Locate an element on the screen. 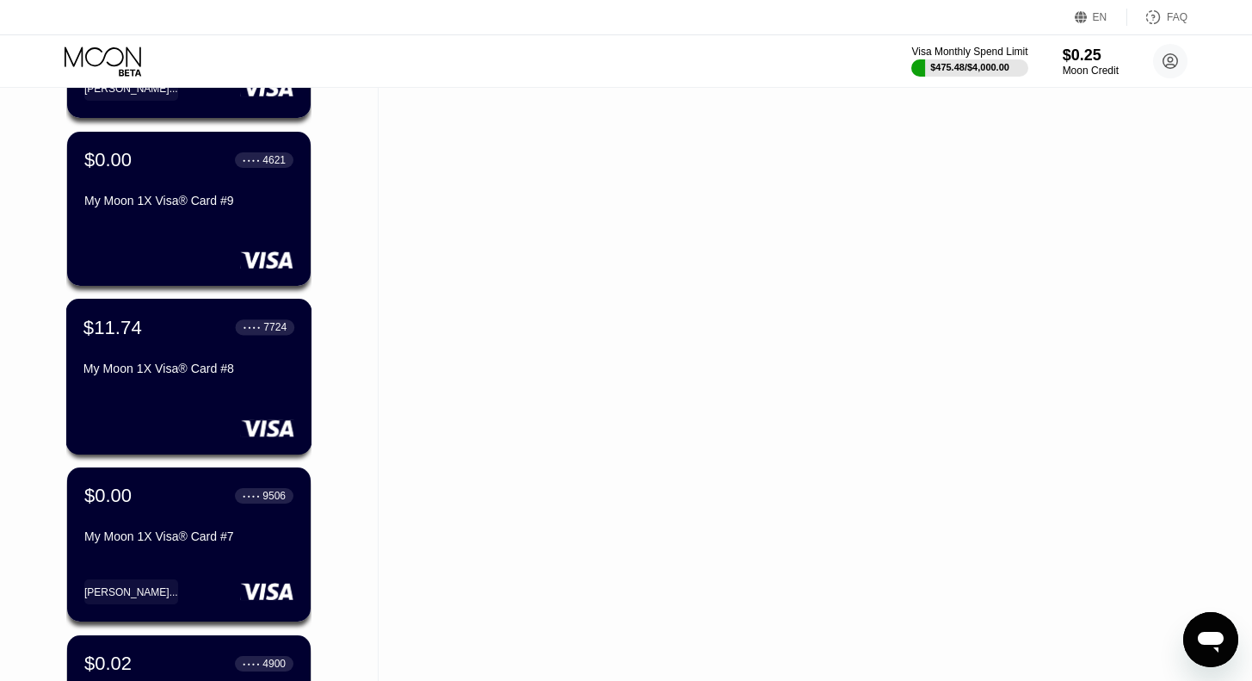  div: $0.25Moon Credit is located at coordinates (1090, 61).